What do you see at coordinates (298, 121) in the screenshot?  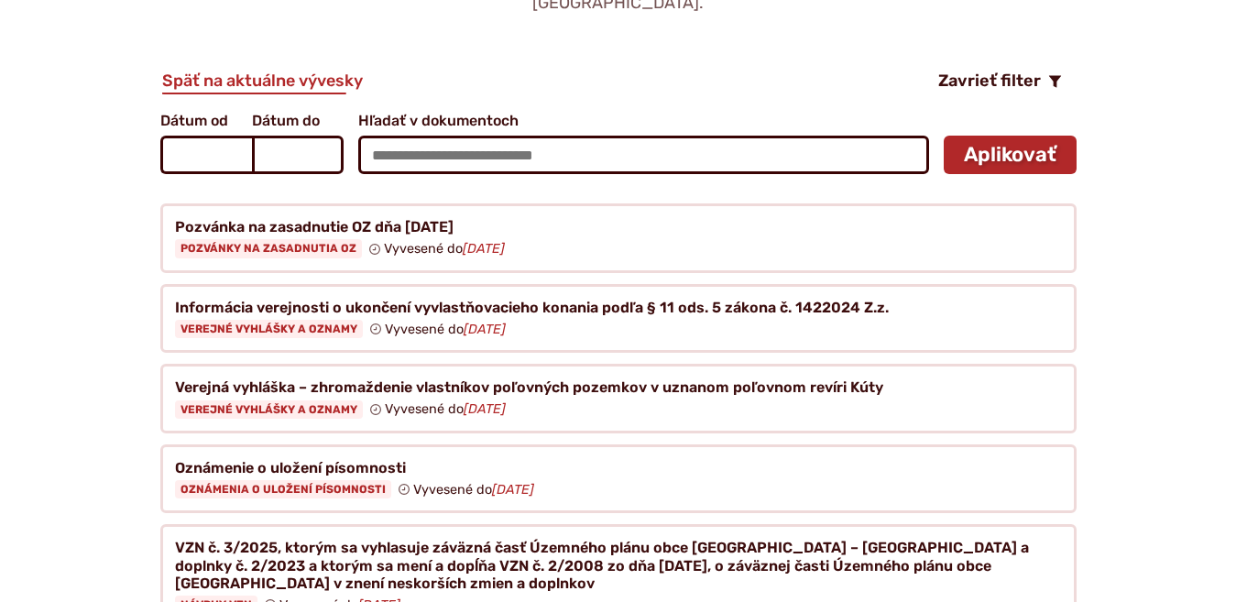 I see `span: Dátum do` at bounding box center [298, 121].